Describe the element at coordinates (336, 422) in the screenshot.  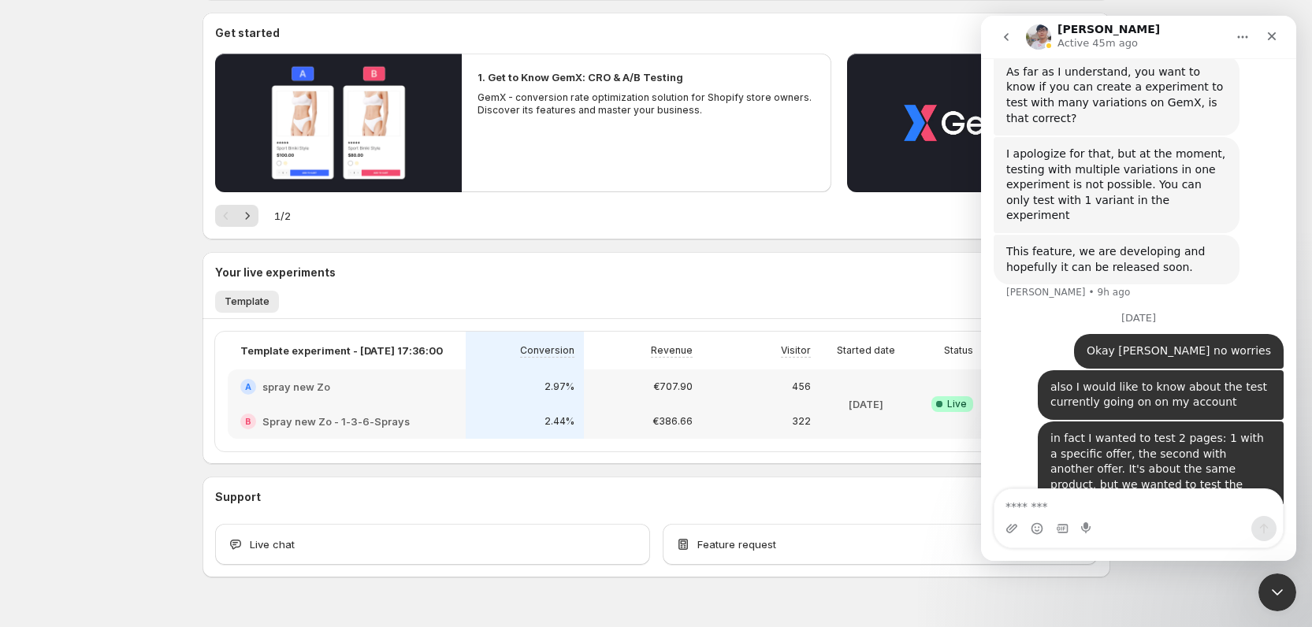
I see `h2: Spray new Zo - 1-3-6-Sprays` at that location.